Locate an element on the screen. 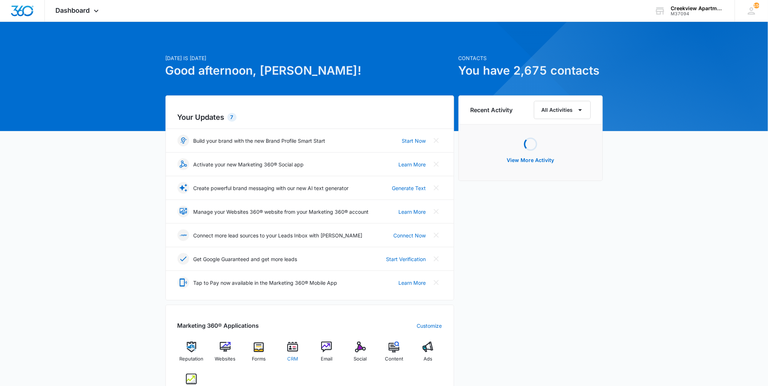  a: Customize is located at coordinates (429, 326).